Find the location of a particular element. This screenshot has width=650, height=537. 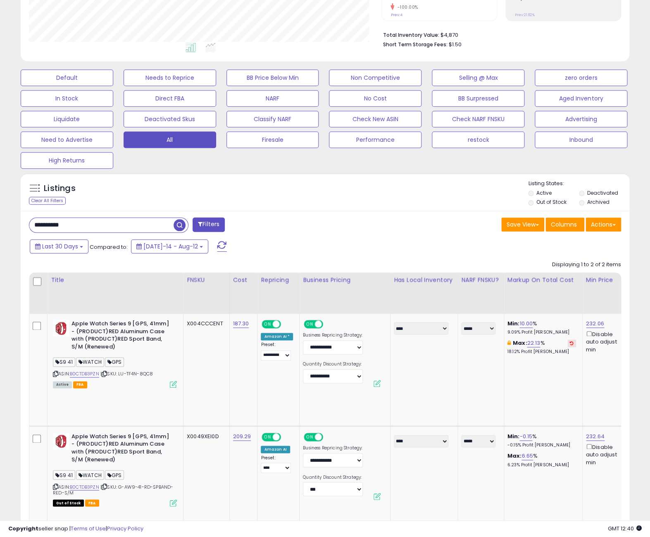

button: Deactivated Skus is located at coordinates (170, 119).